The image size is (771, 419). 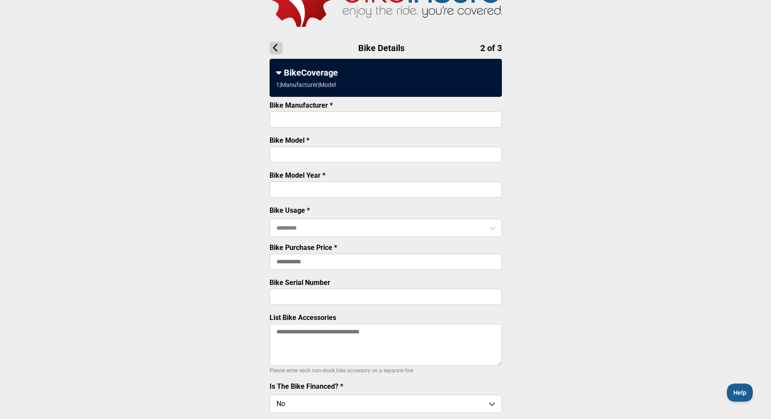 What do you see at coordinates (306, 386) in the screenshot?
I see `label: Is The Bike Financed? *` at bounding box center [306, 386].